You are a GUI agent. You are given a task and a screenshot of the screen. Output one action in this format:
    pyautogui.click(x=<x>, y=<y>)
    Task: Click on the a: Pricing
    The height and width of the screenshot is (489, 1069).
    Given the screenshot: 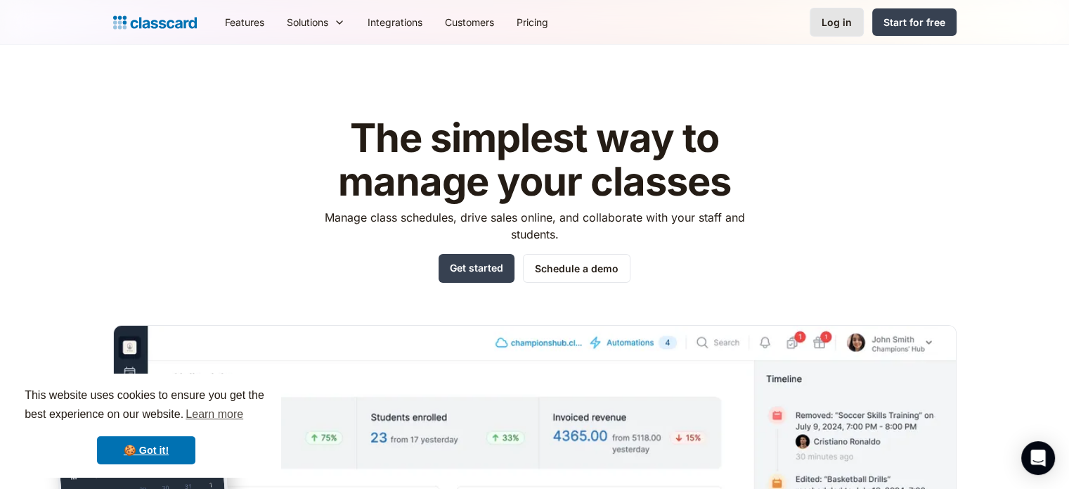 What is the action you would take?
    pyautogui.click(x=532, y=22)
    